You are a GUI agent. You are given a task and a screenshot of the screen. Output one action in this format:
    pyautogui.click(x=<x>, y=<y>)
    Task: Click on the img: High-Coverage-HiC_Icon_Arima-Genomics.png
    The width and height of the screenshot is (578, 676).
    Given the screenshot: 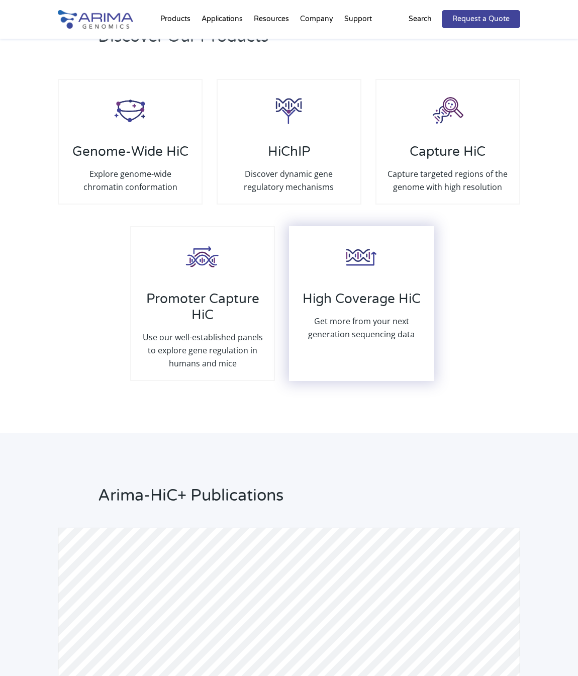 What is the action you would take?
    pyautogui.click(x=361, y=257)
    